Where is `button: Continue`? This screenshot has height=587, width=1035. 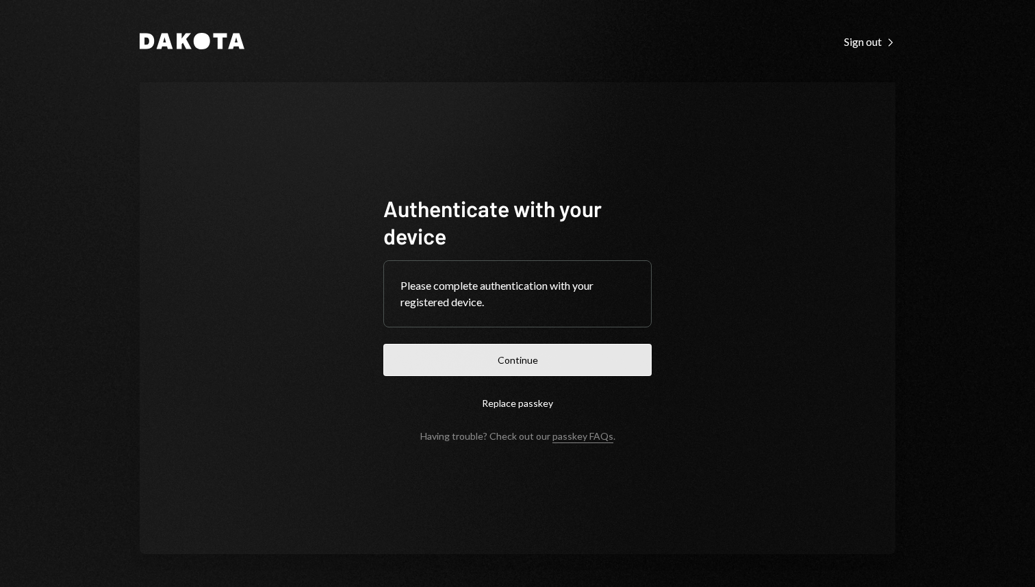 button: Continue is located at coordinates (518, 359).